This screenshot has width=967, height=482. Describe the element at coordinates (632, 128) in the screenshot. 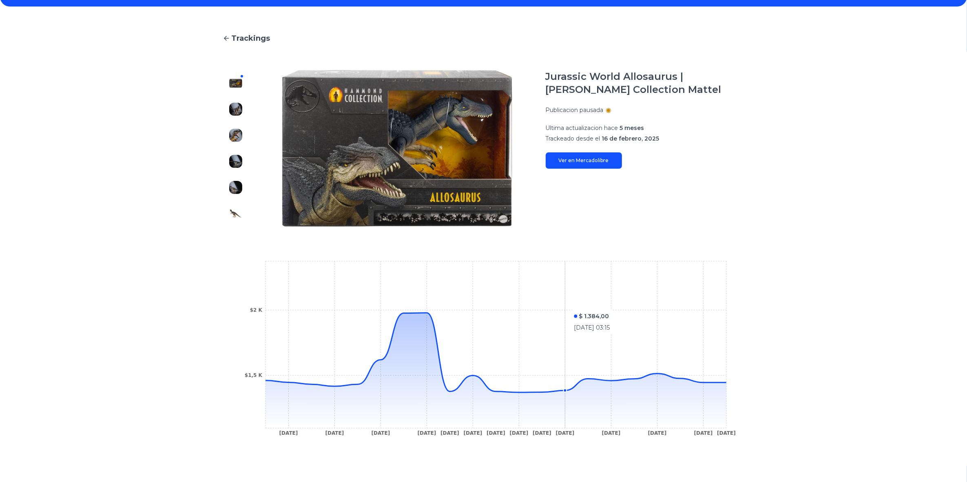

I see `span: 5 meses` at that location.